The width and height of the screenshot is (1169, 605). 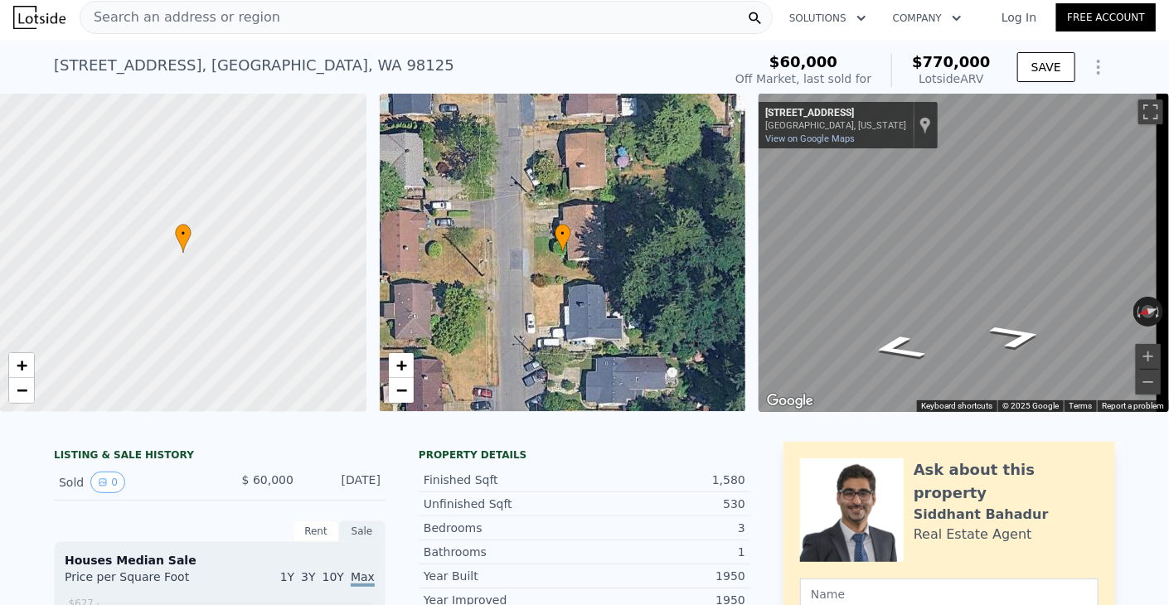 I want to click on button: Show Options, so click(x=1098, y=67).